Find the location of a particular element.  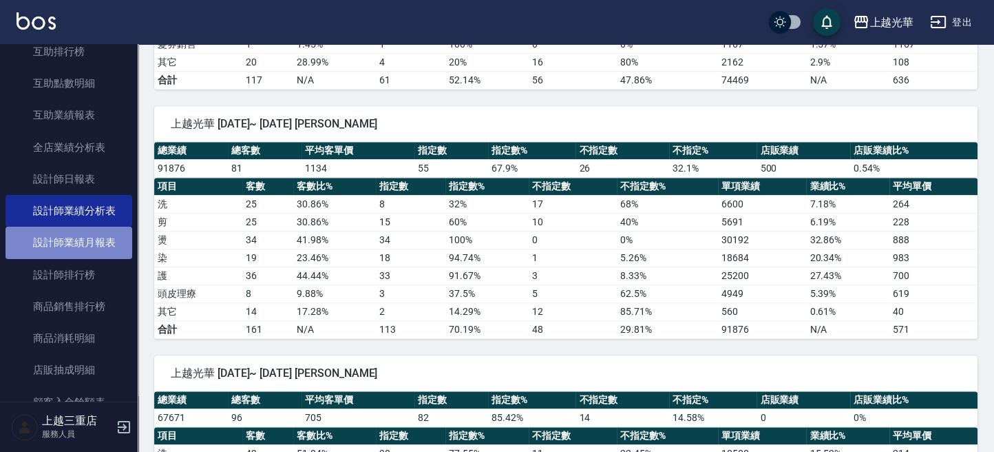

td: 6600 is located at coordinates (762, 204).